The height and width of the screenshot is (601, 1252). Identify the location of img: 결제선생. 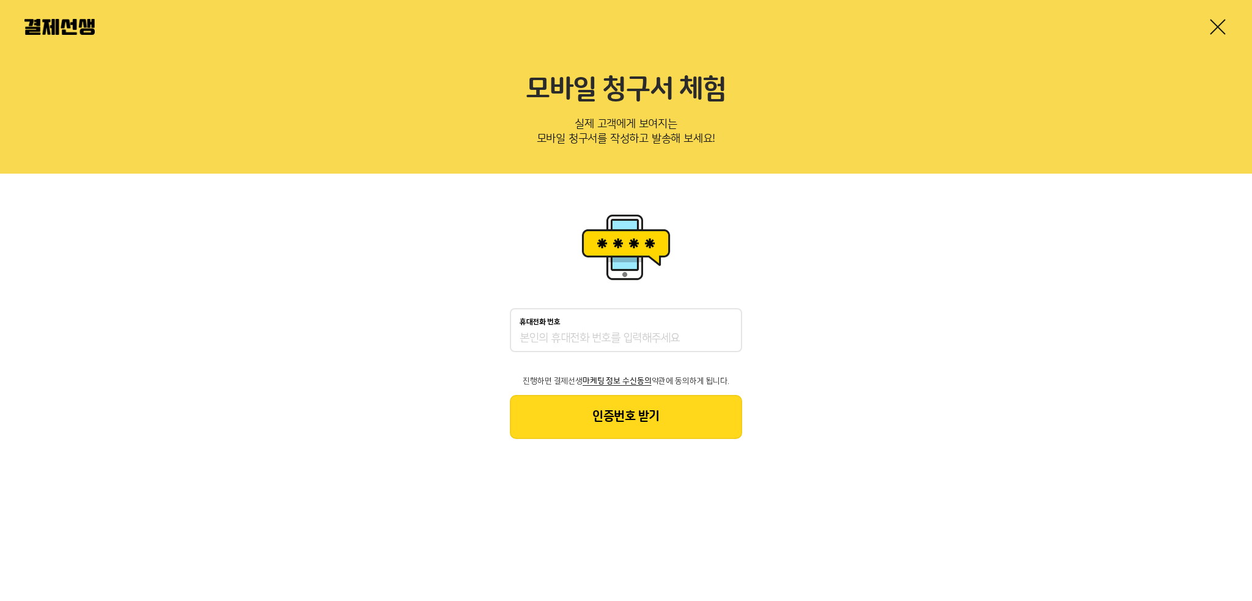
(59, 27).